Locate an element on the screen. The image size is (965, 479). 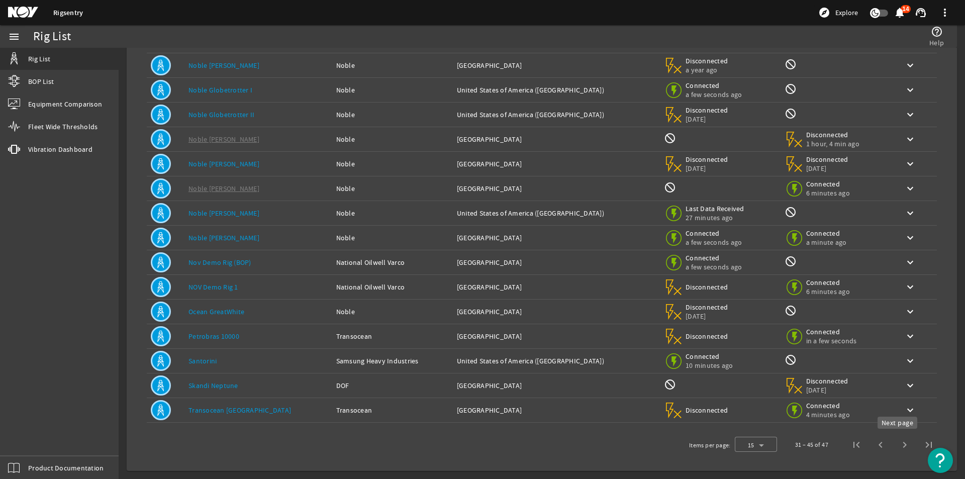
mat-icon: help_outline is located at coordinates (937, 32).